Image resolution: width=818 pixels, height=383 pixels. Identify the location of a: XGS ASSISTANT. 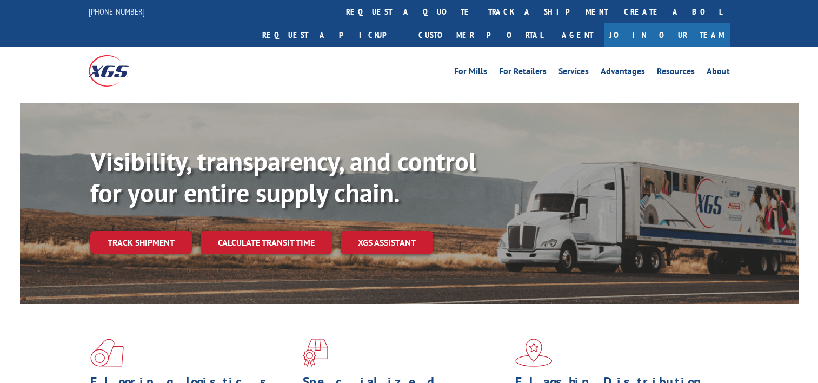
(387, 242).